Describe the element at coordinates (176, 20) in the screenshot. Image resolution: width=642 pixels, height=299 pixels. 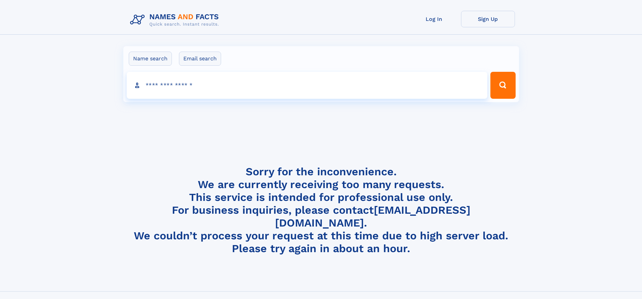
I see `img: Logo Names and Facts` at that location.